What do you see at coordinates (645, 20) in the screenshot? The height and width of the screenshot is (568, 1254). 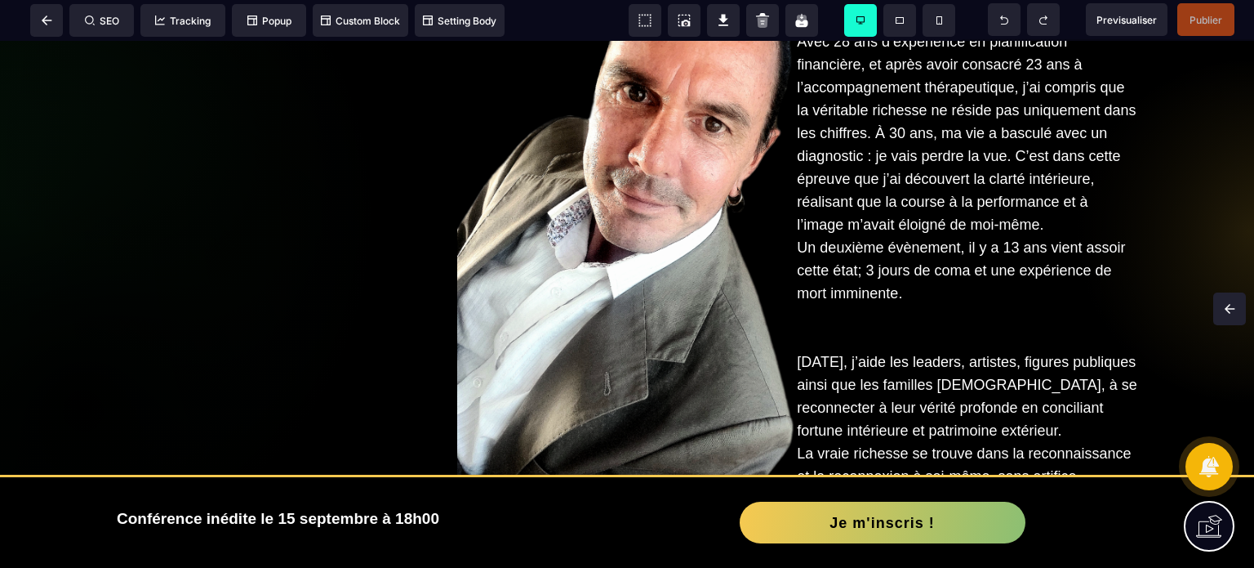 I see `span: View components` at bounding box center [645, 20].